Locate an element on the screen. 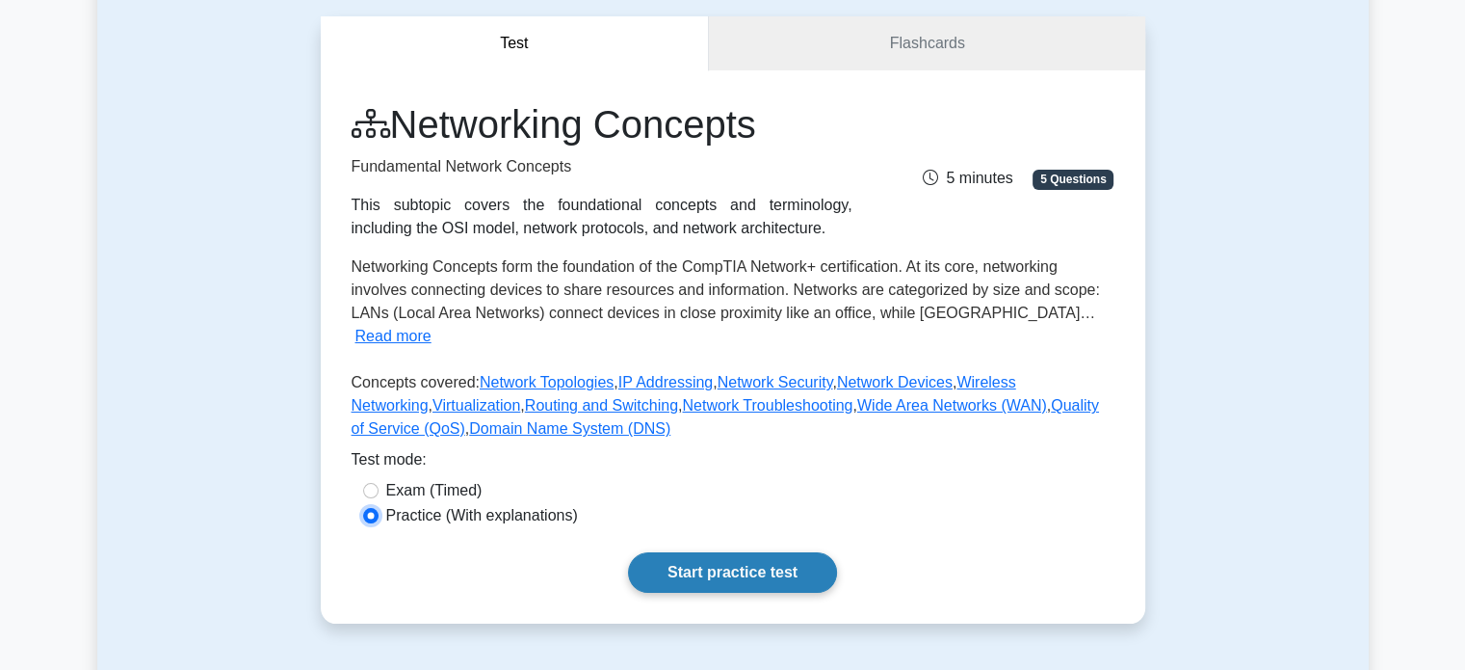 Image resolution: width=1465 pixels, height=670 pixels. button: Test is located at coordinates (515, 43).